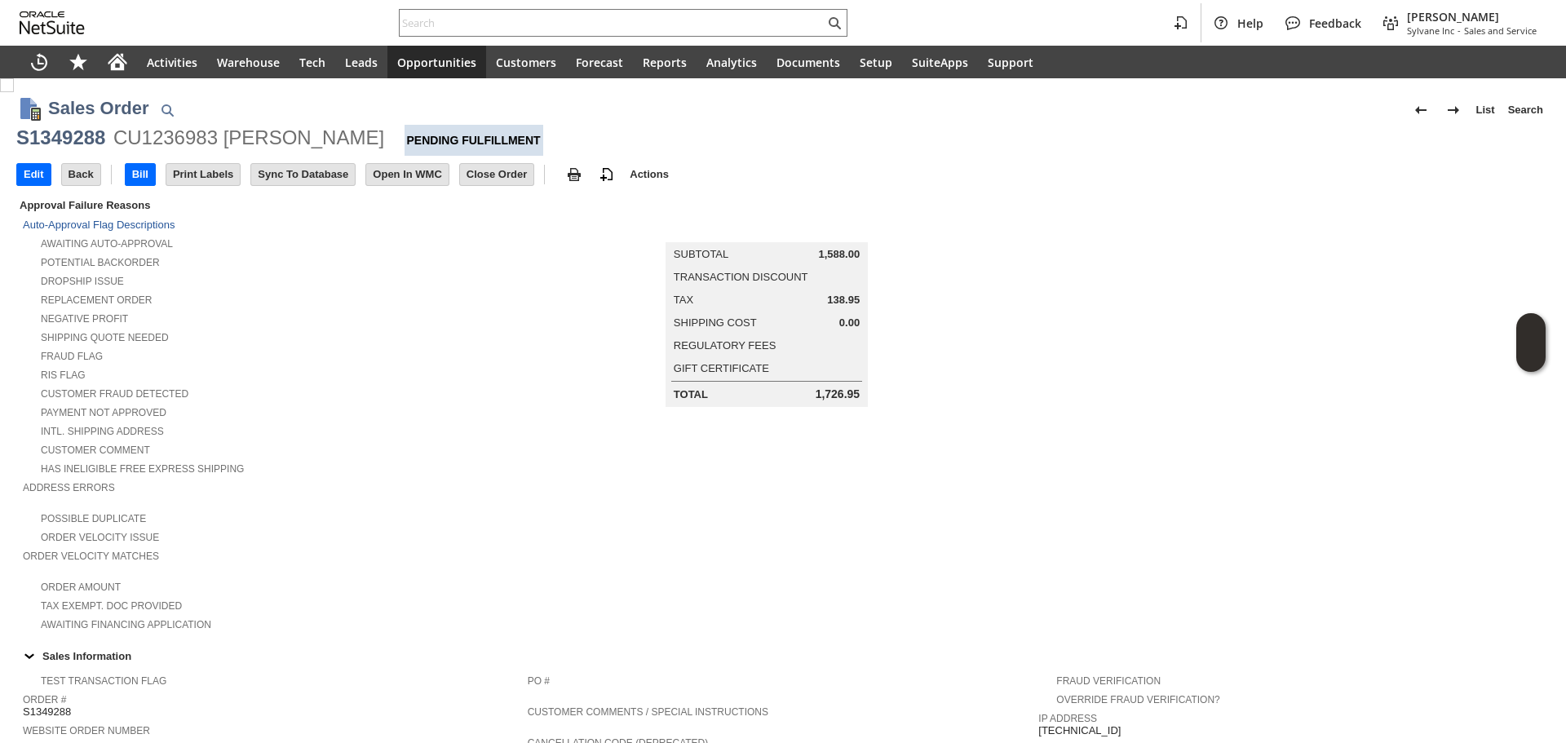  Describe the element at coordinates (44, 700) in the screenshot. I see `a: Order #` at that location.